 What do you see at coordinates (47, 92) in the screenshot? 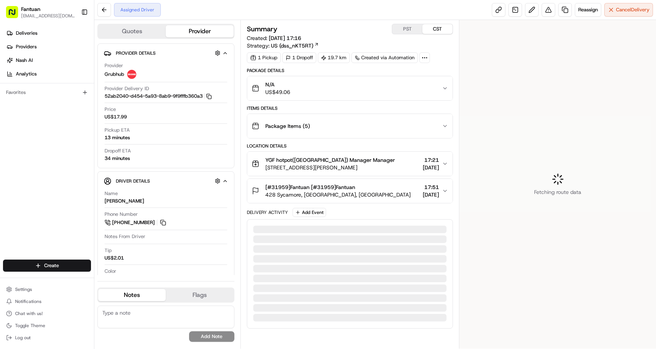
I see `div: Favorites` at bounding box center [47, 92].